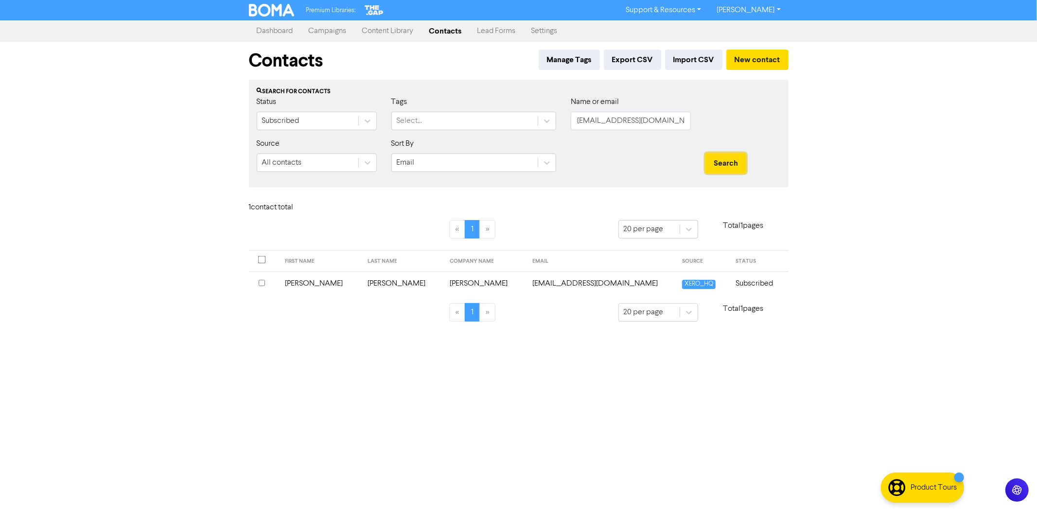 Image resolution: width=1037 pixels, height=510 pixels. Describe the element at coordinates (286, 61) in the screenshot. I see `h1: Contacts` at that location.